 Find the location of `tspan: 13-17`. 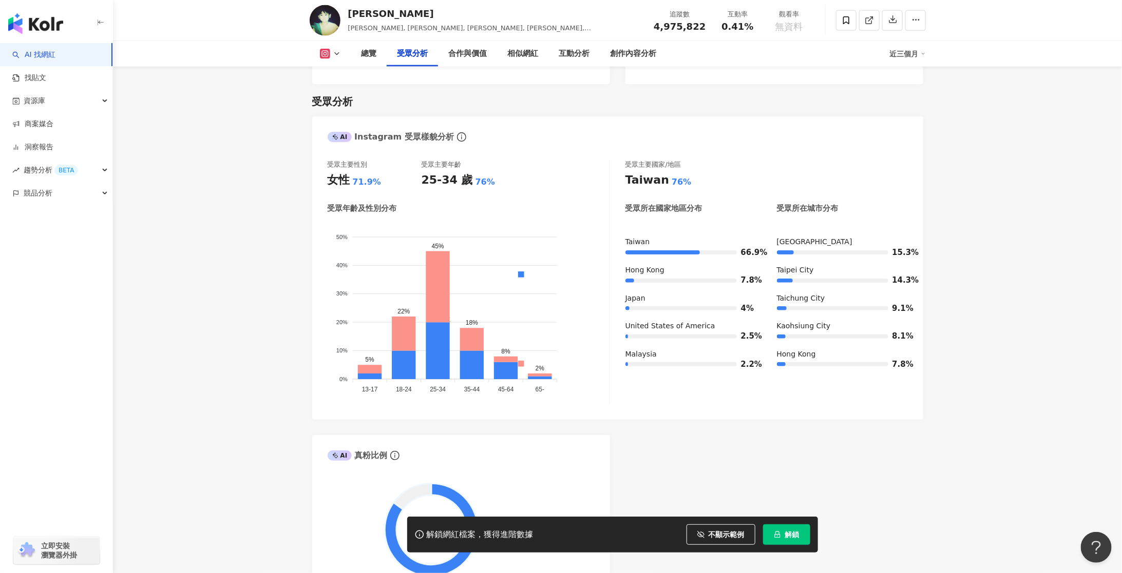

tspan: 13-17 is located at coordinates (369, 390).